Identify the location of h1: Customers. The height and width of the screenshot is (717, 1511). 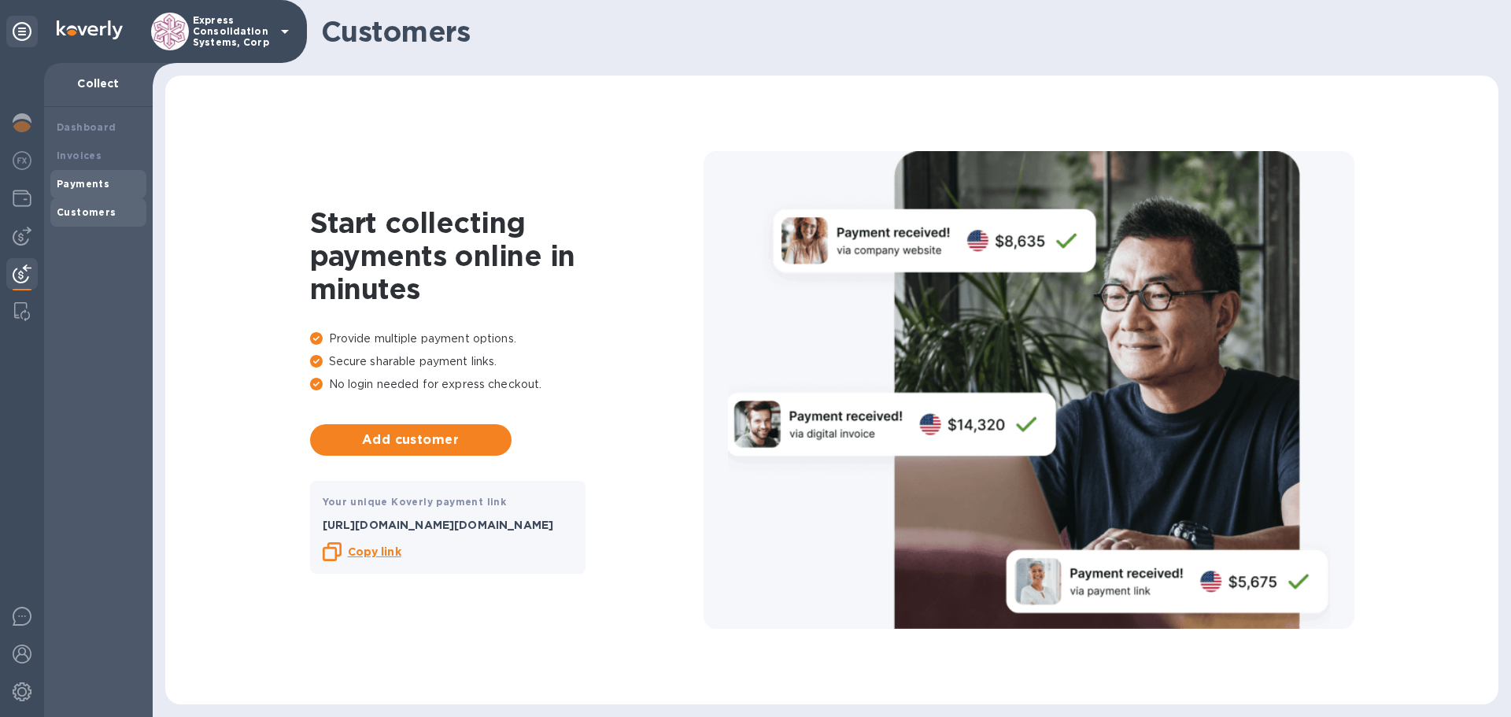
(904, 31).